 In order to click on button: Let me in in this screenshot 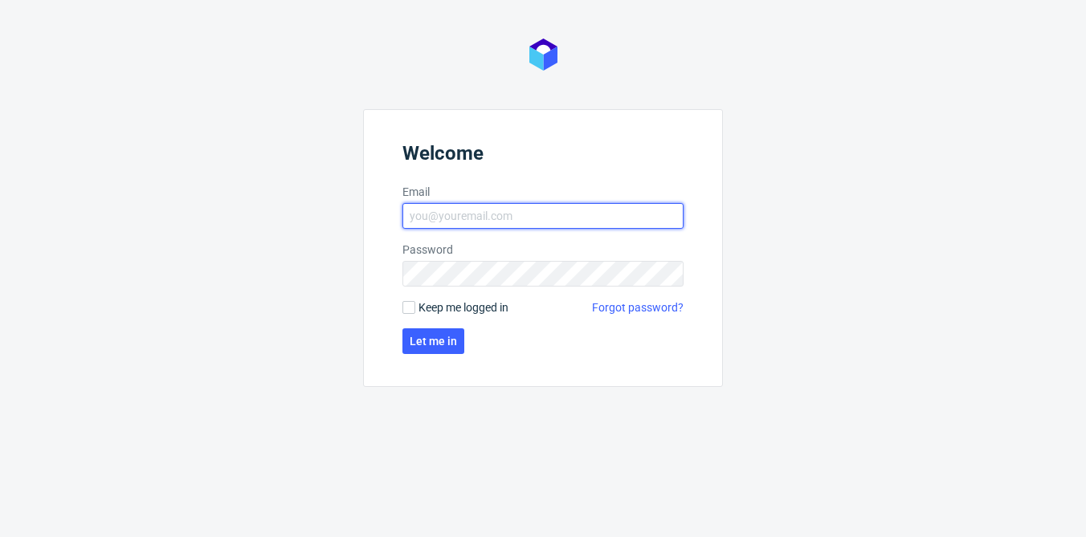, I will do `click(433, 341)`.